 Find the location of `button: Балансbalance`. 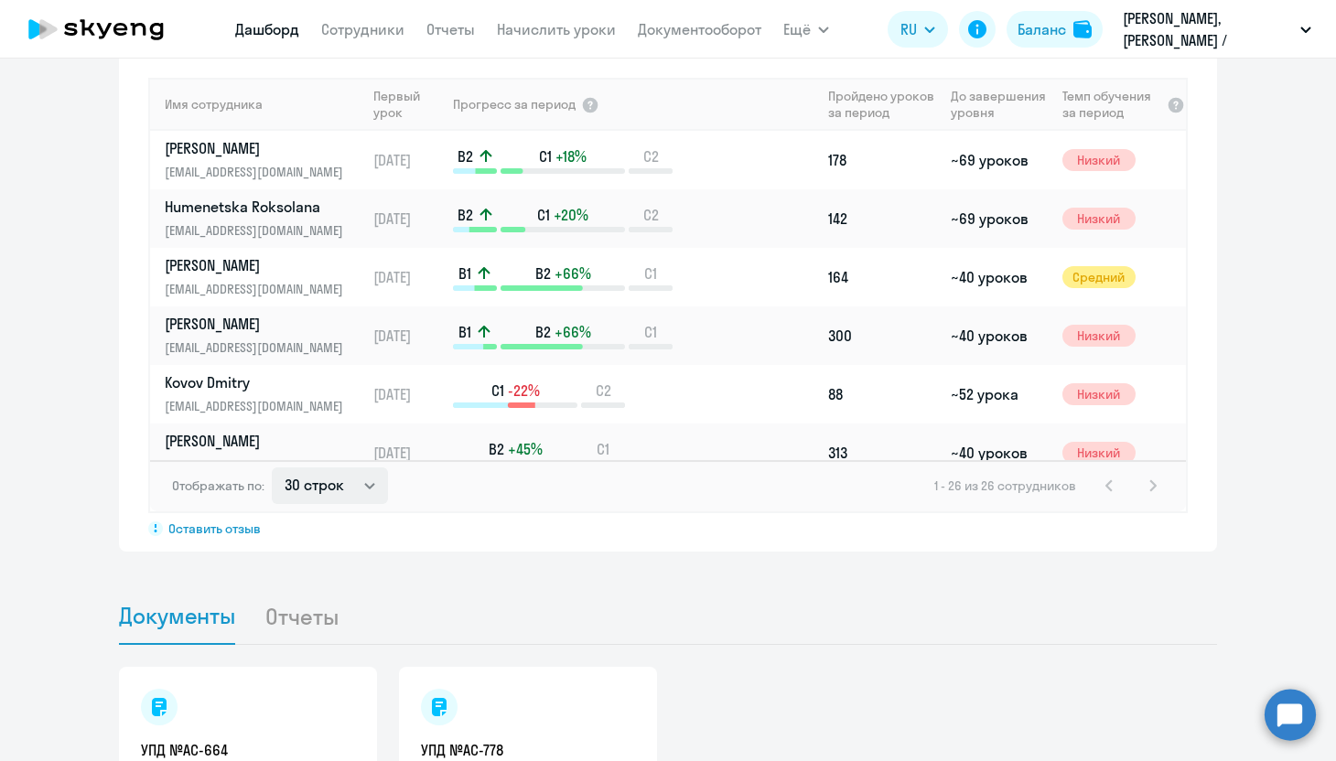

button: Балансbalance is located at coordinates (1054, 29).